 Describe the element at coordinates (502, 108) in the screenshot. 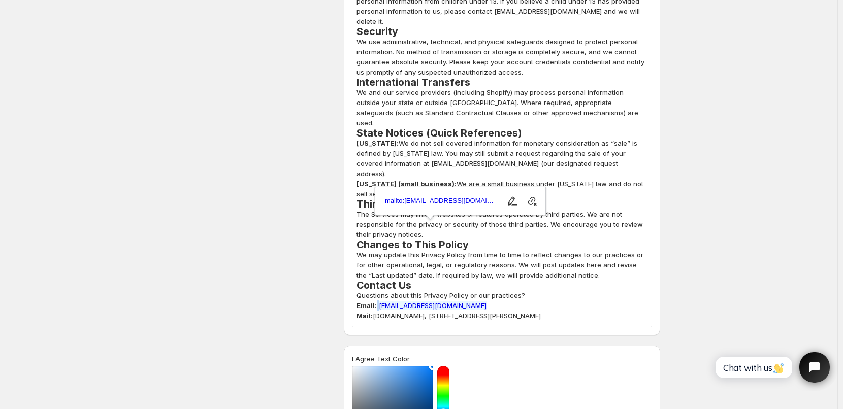

I see `p: We and our service providers (including Shopify) may process personal information outside your st...` at that location.